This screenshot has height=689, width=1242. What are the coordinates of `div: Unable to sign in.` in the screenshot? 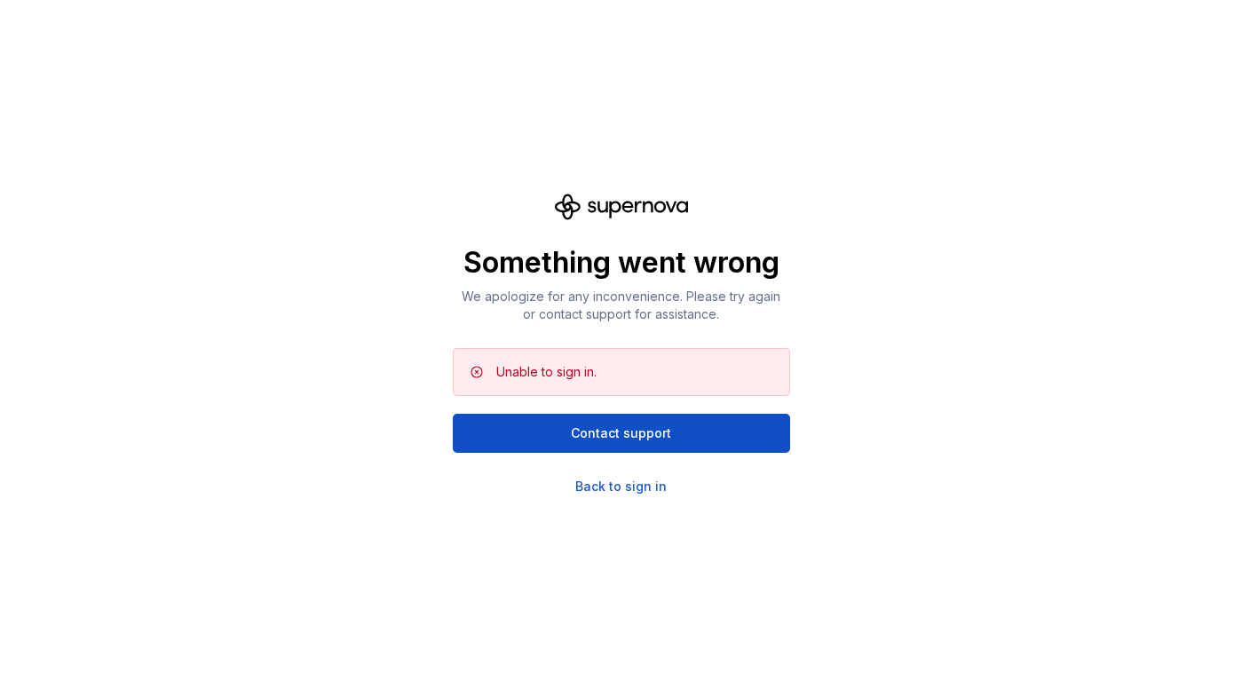 It's located at (546, 372).